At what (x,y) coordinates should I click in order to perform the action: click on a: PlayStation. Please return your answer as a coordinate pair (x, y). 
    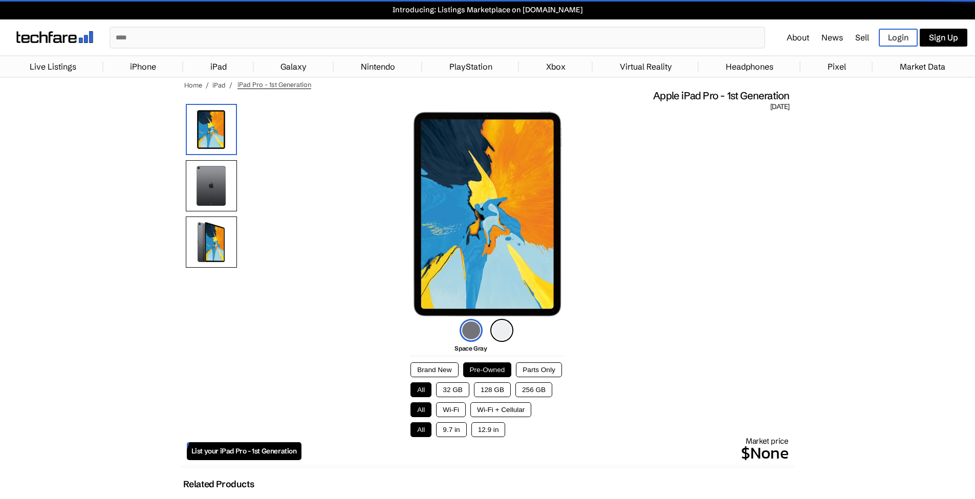
    Looking at the image, I should click on (471, 67).